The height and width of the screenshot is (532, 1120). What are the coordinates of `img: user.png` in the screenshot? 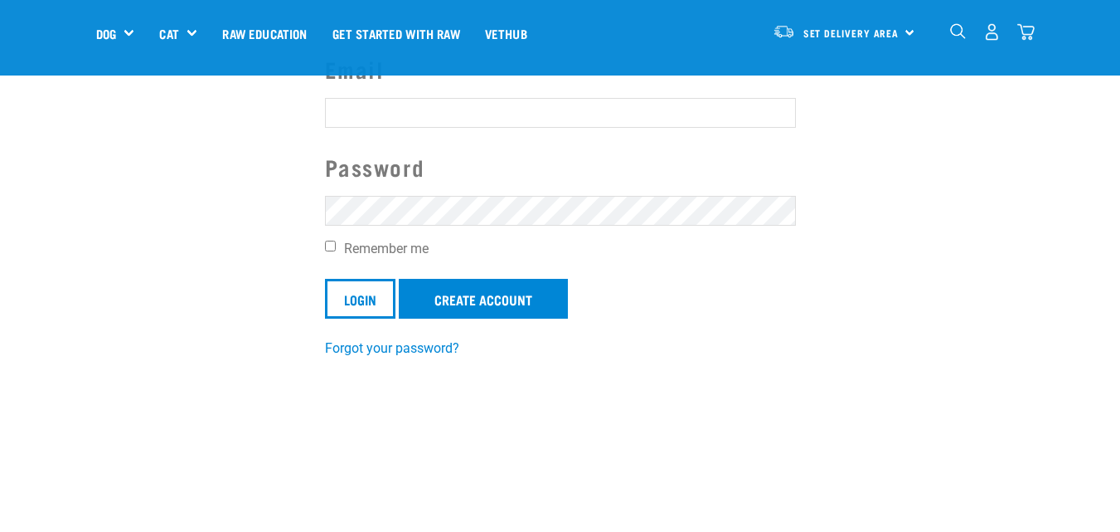 It's located at (992, 32).